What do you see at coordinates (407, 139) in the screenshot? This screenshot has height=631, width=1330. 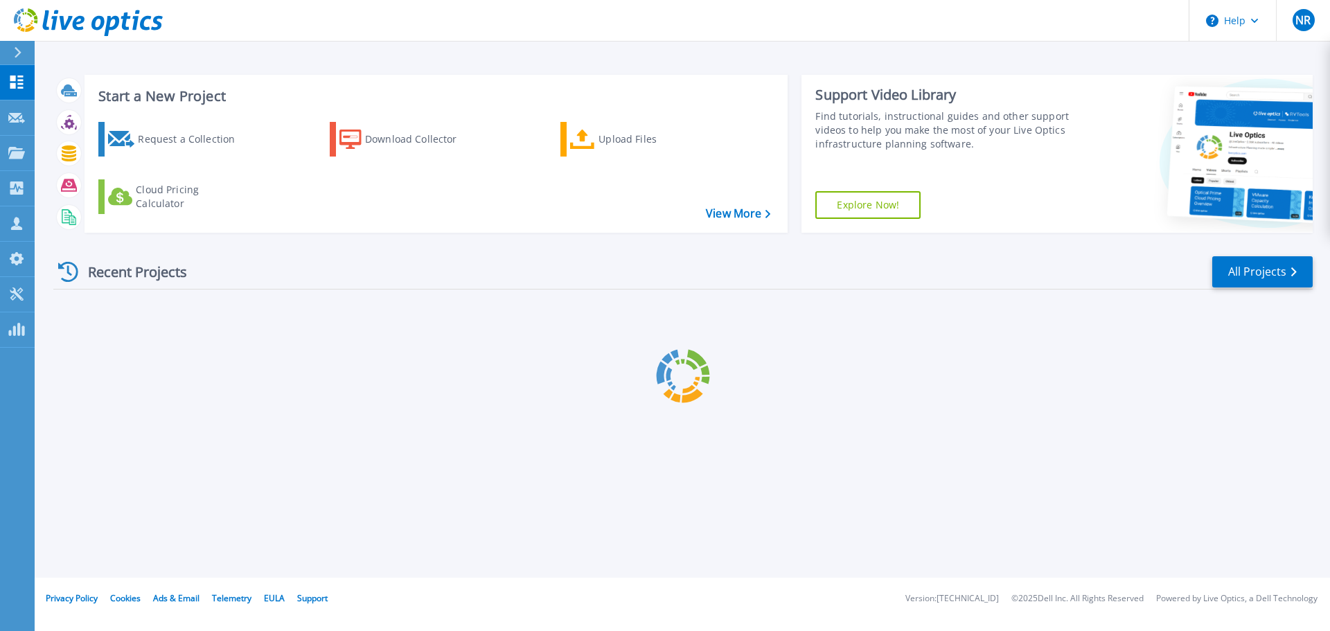 I see `a: Download Collector` at bounding box center [407, 139].